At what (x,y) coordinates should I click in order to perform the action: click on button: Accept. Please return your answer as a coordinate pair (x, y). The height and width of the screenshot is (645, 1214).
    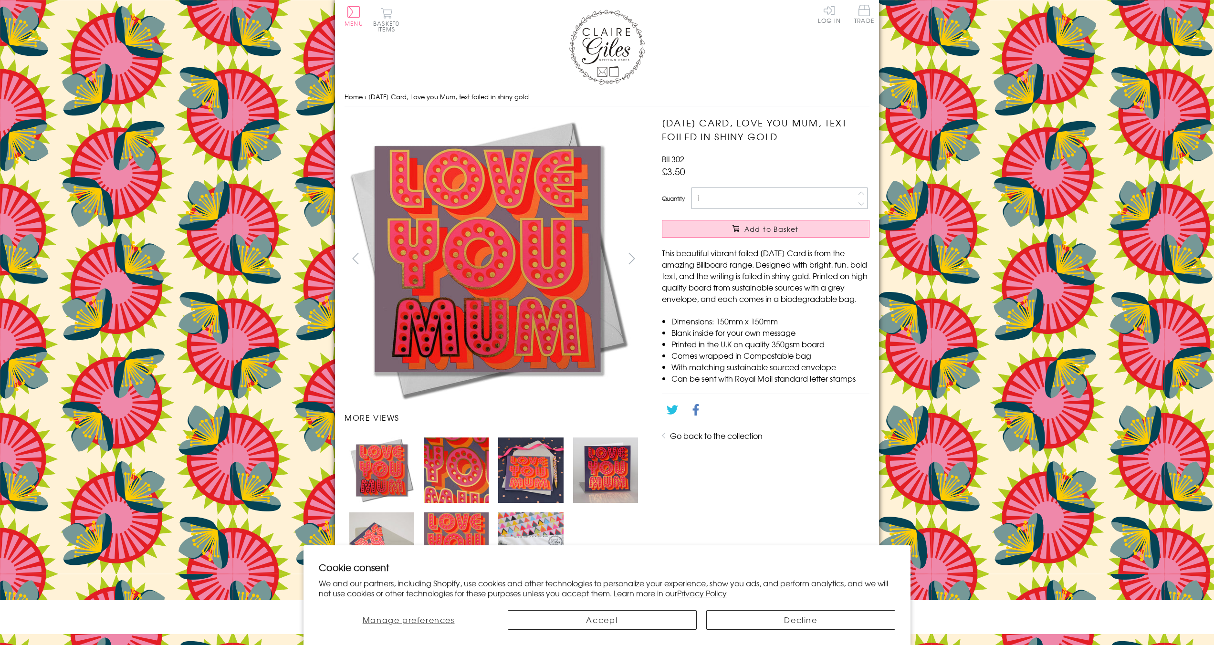
    Looking at the image, I should click on (602, 620).